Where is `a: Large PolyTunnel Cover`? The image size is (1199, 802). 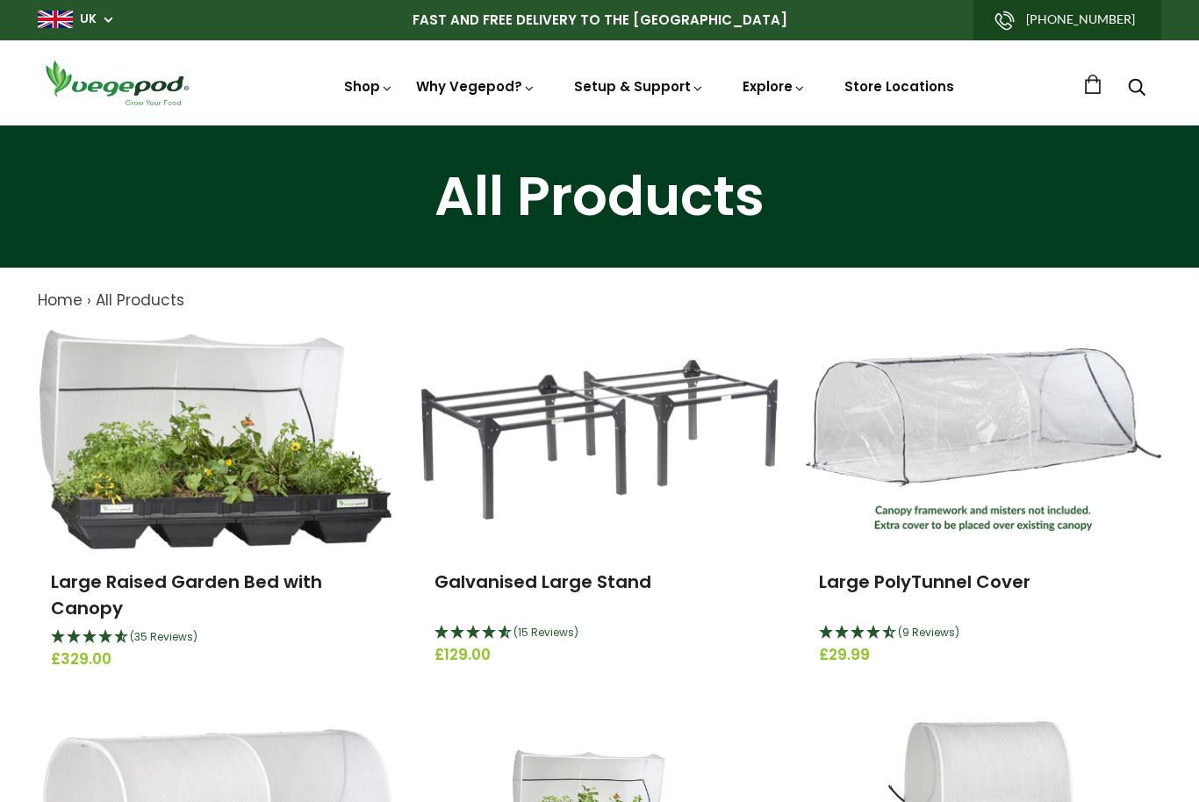 a: Large PolyTunnel Cover is located at coordinates (924, 582).